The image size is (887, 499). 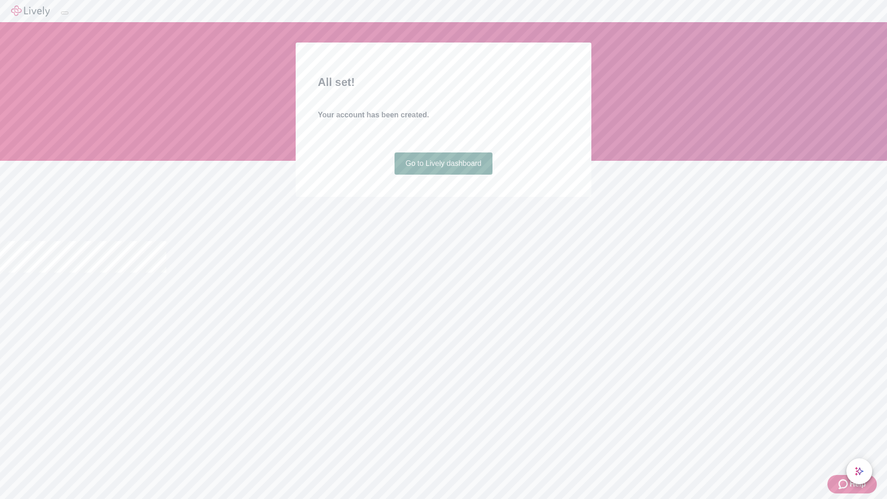 I want to click on h4: Your account has been created., so click(x=443, y=115).